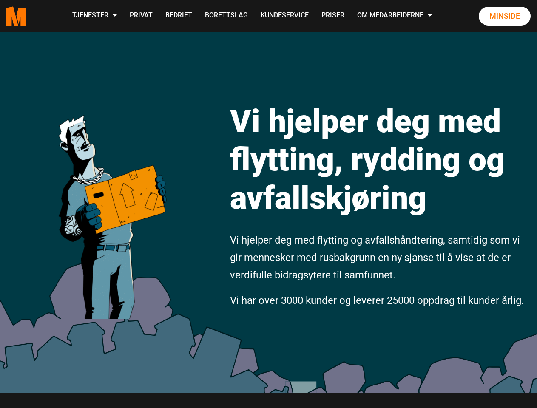 The width and height of the screenshot is (537, 408). What do you see at coordinates (284, 16) in the screenshot?
I see `a: Kundeservice` at bounding box center [284, 16].